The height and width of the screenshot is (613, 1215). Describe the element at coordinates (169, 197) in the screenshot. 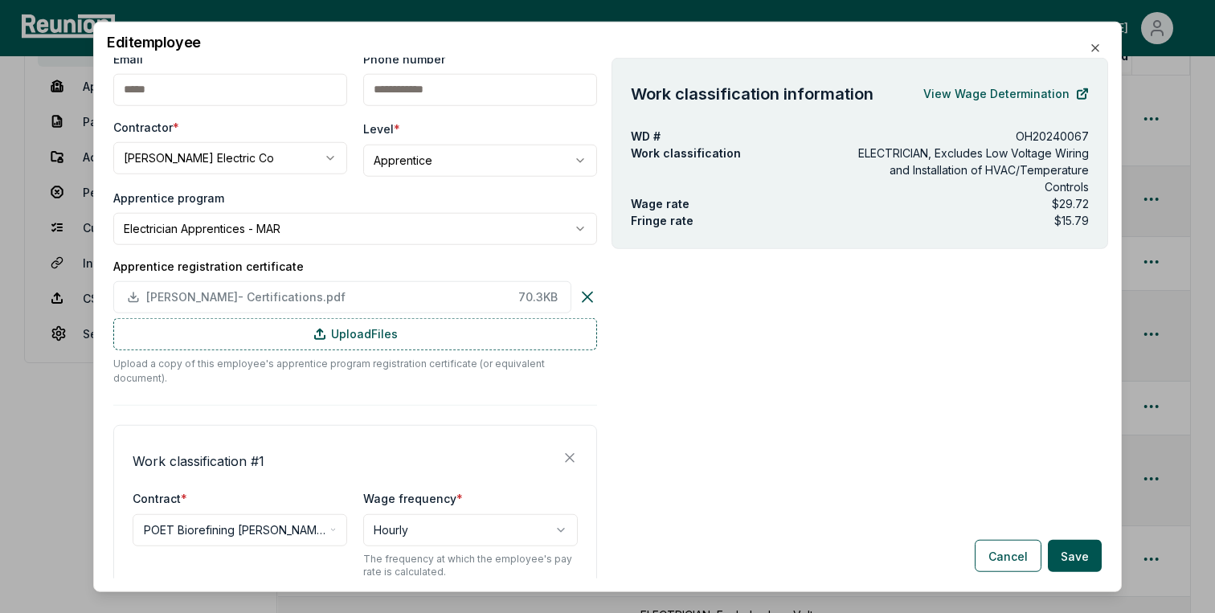

I see `label: Apprentice program` at that location.